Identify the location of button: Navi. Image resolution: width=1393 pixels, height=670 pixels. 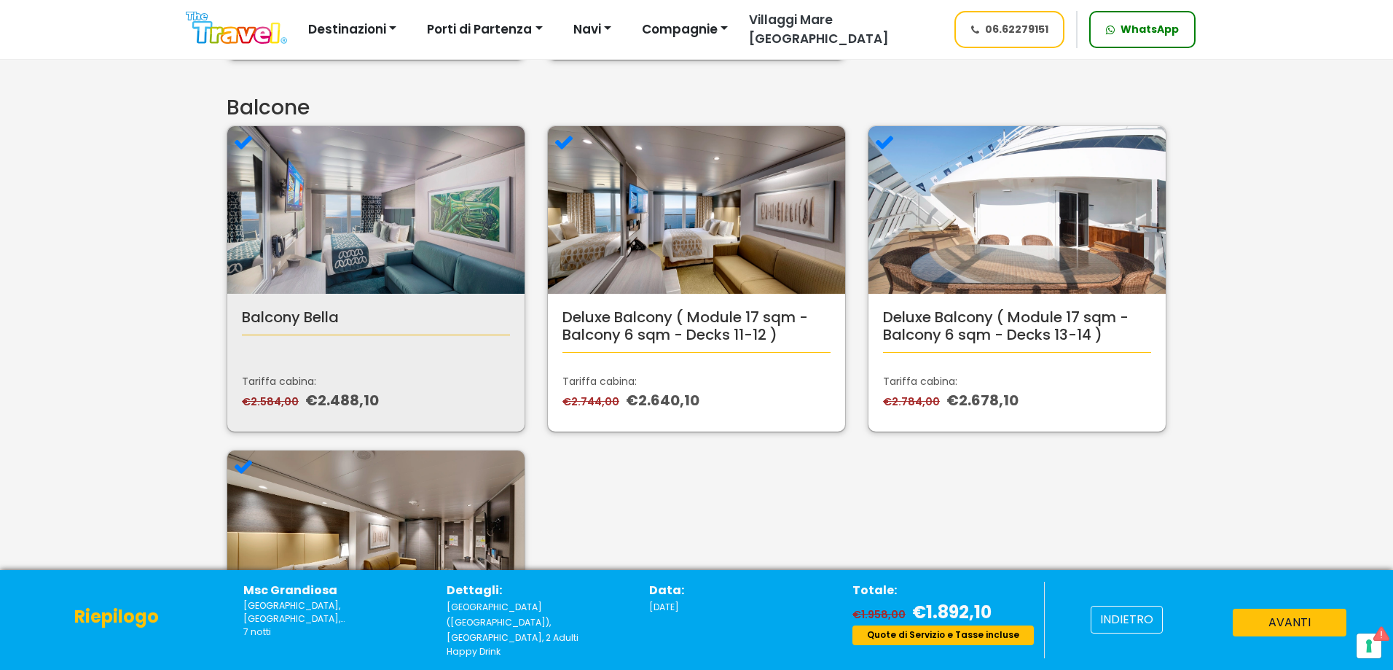
(592, 30).